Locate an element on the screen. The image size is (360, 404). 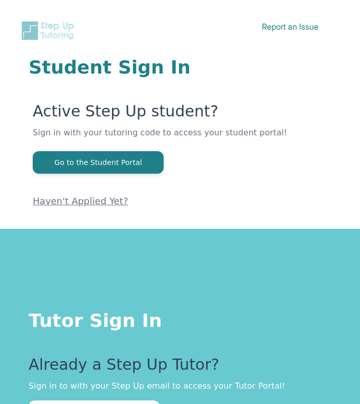
h1: Student Sign In is located at coordinates (180, 67).